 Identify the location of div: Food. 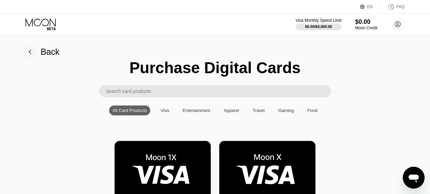
(312, 110).